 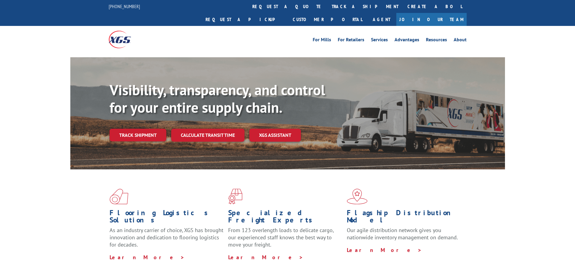 What do you see at coordinates (322, 41) in the screenshot?
I see `a: For Mills` at bounding box center [322, 41].